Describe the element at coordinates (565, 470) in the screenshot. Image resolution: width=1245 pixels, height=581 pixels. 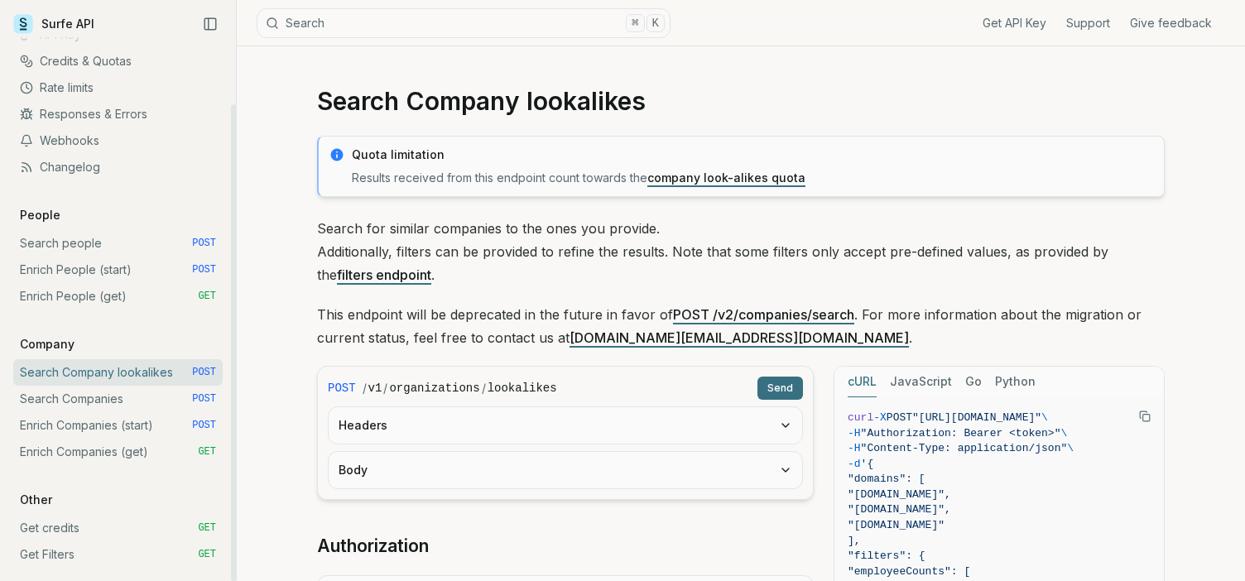
I see `button: Body` at that location.